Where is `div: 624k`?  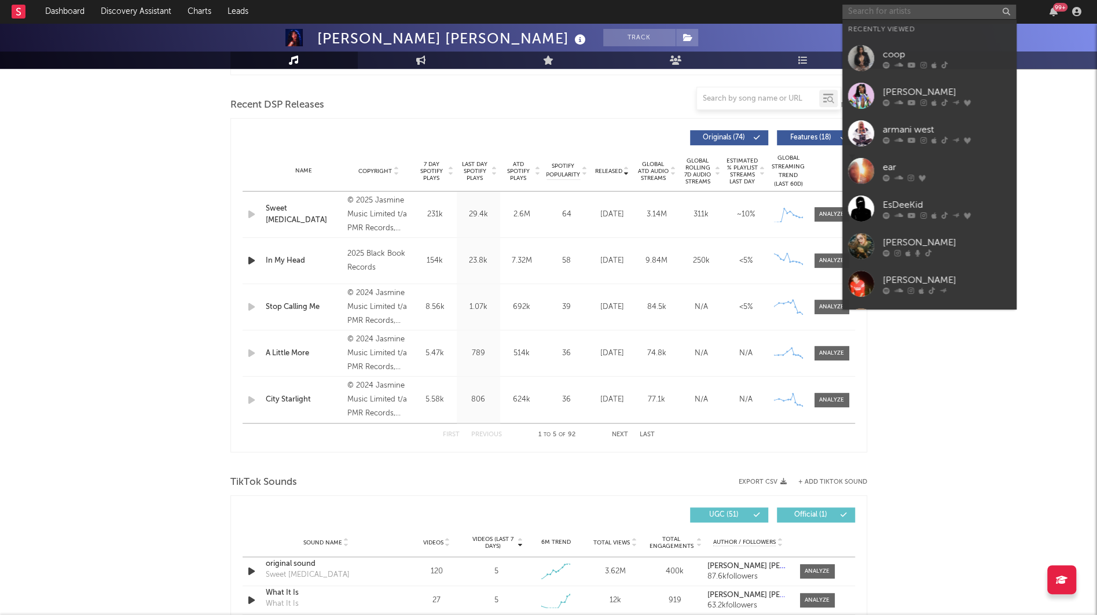 div: 624k is located at coordinates (521, 400).